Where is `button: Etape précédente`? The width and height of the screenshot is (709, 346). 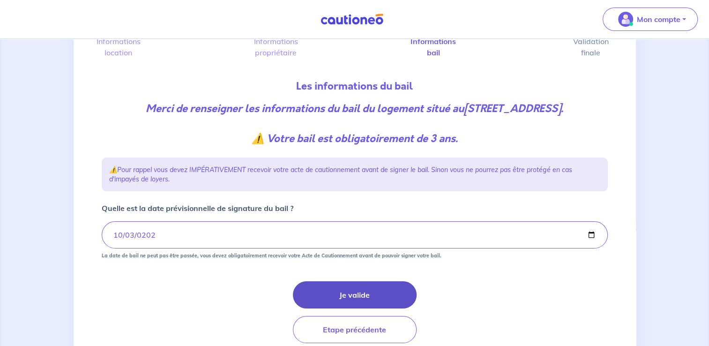
button: Etape précédente is located at coordinates (355, 329).